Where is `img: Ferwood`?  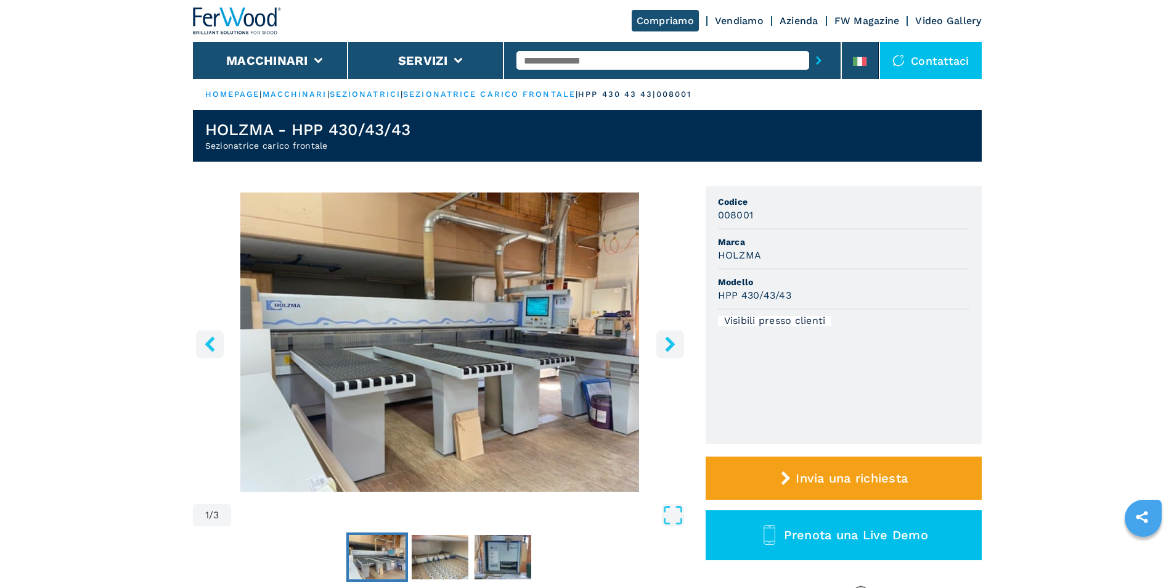 img: Ferwood is located at coordinates (237, 21).